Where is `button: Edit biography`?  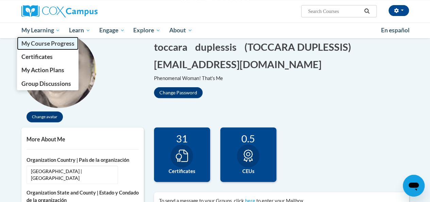 button: Edit biography is located at coordinates (191, 78).